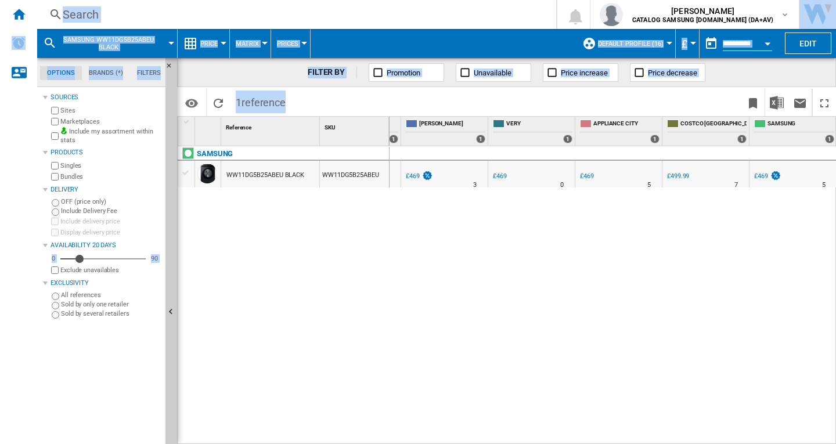  What do you see at coordinates (55, 305) in the screenshot?
I see `input: Sold by only one retailer` at bounding box center [55, 305].